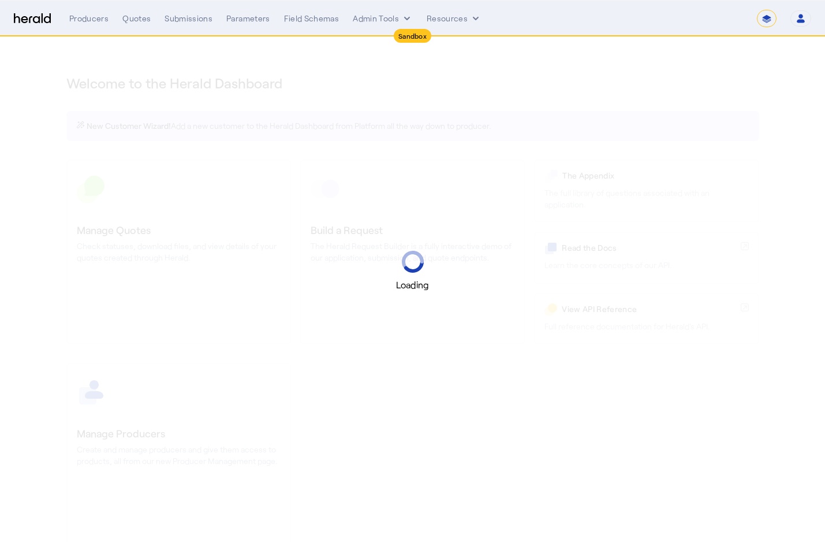 Image resolution: width=825 pixels, height=542 pixels. Describe the element at coordinates (454, 18) in the screenshot. I see `button: Resources dropdown menu` at that location.